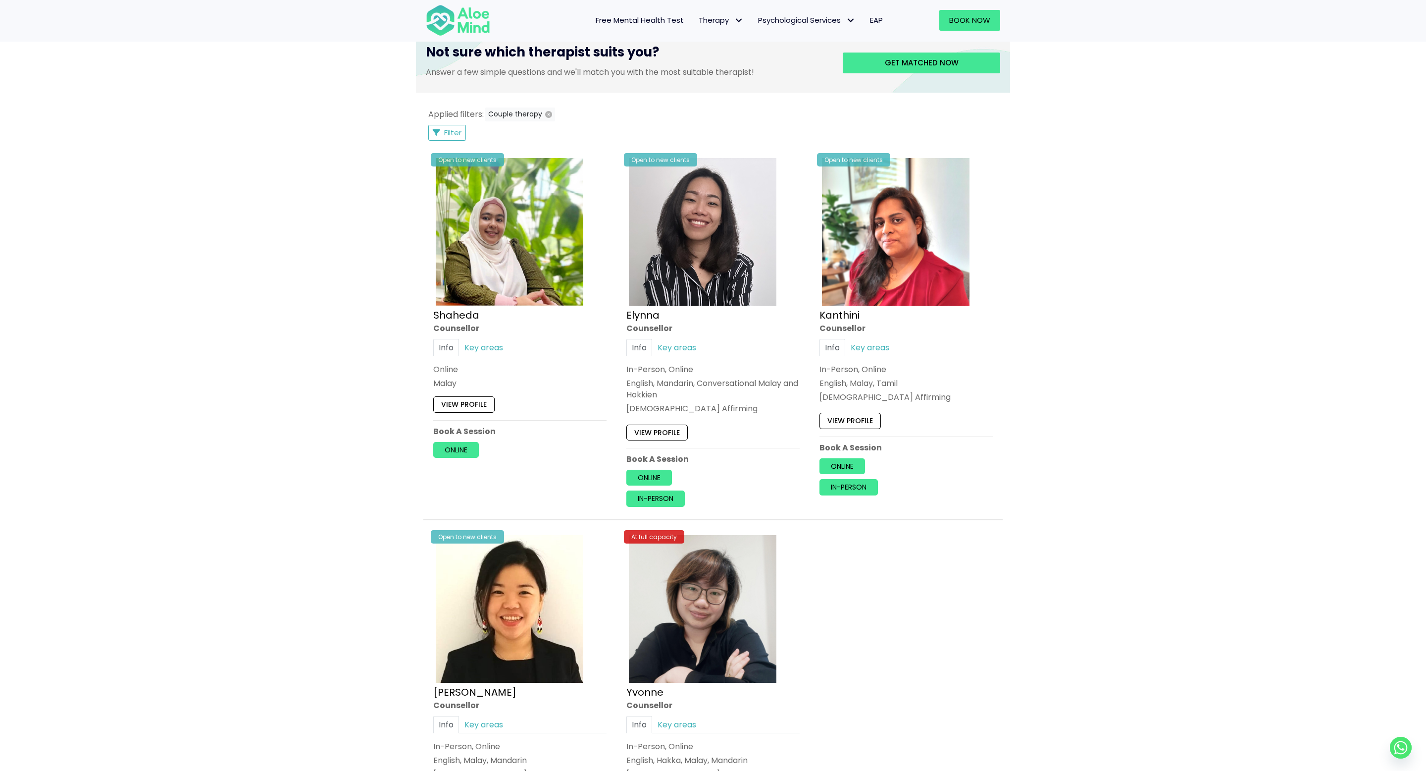  What do you see at coordinates (520, 383) in the screenshot?
I see `p: Malay` at bounding box center [520, 383].